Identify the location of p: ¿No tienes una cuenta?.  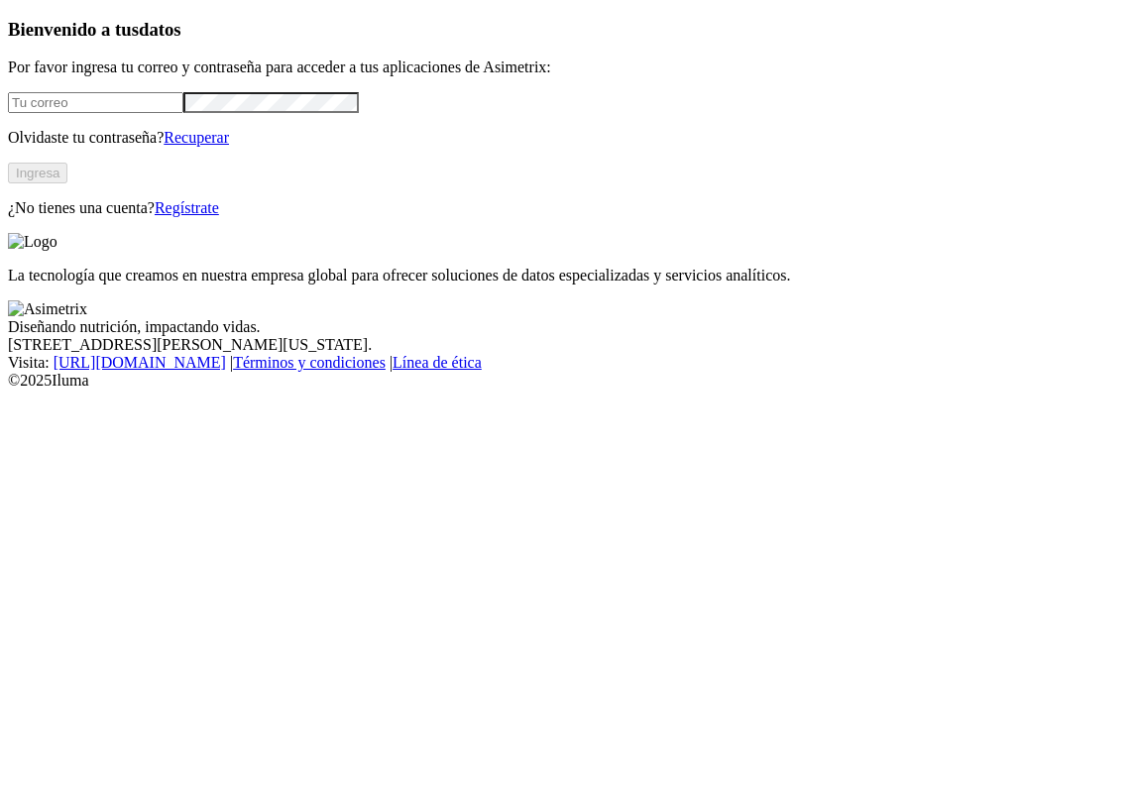
(568, 208).